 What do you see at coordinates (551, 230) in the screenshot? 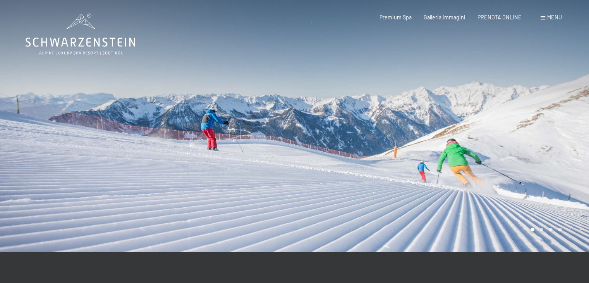
I see `div: Carousel Page 3` at bounding box center [551, 230].